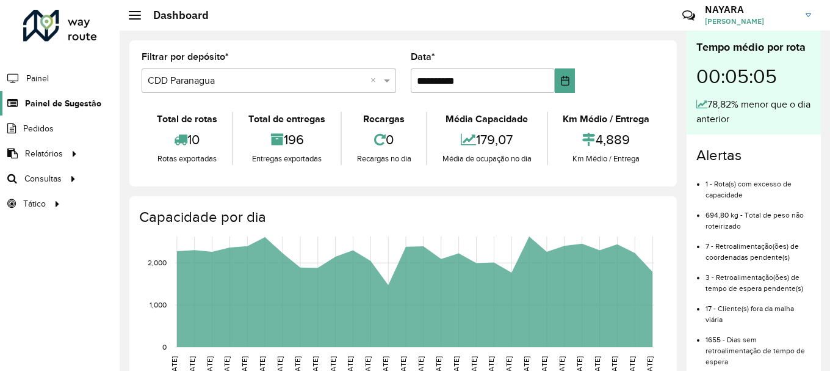  I want to click on span: Consultas, so click(43, 178).